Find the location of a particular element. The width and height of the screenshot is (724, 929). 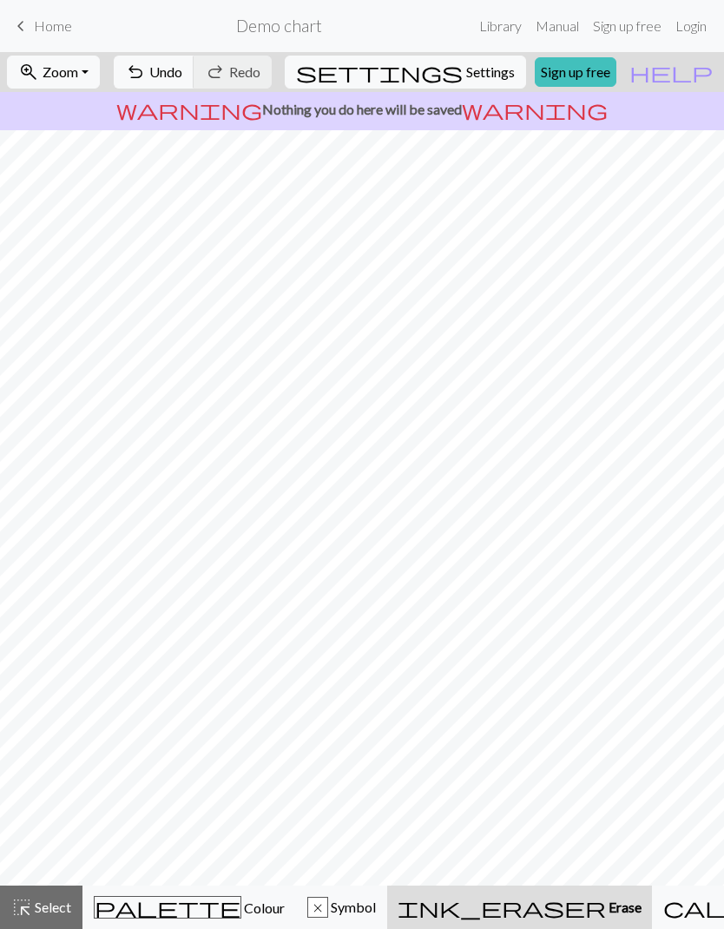

span: Select is located at coordinates (51, 906).